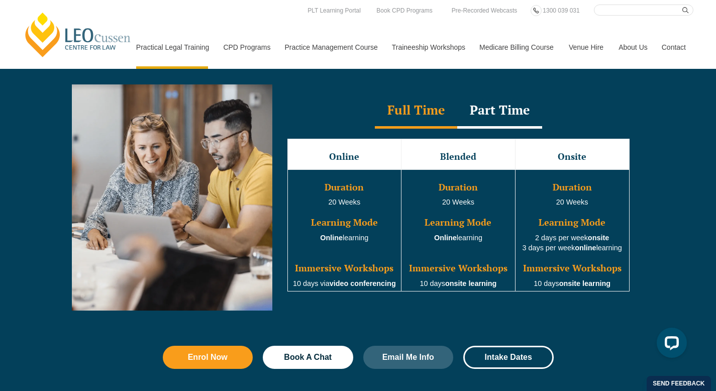 The height and width of the screenshot is (391, 716). I want to click on a: Book A Chat, so click(308, 357).